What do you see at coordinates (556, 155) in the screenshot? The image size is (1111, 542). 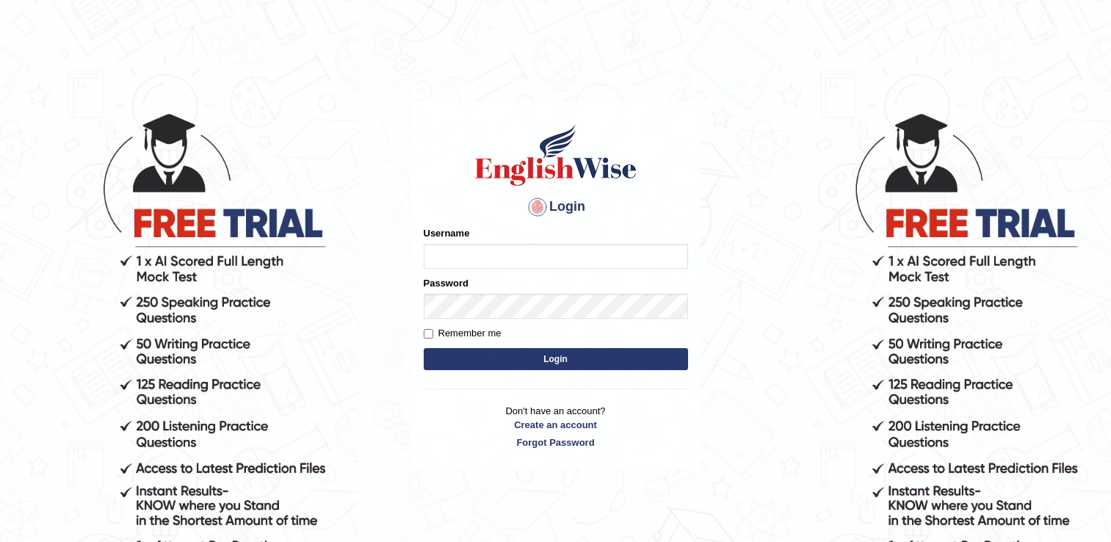 I see `img: Logo of English Wise sign in for intelligent practice with AI` at bounding box center [556, 155].